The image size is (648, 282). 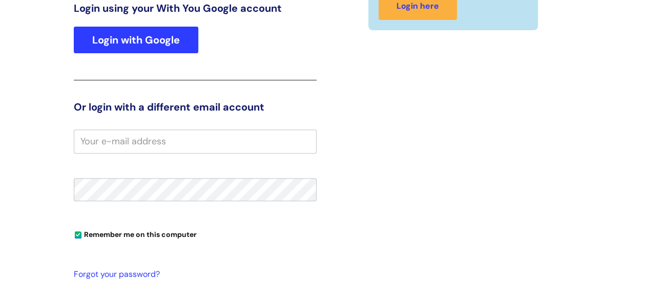 What do you see at coordinates (195, 141) in the screenshot?
I see `input: Your e-mail address` at bounding box center [195, 141].